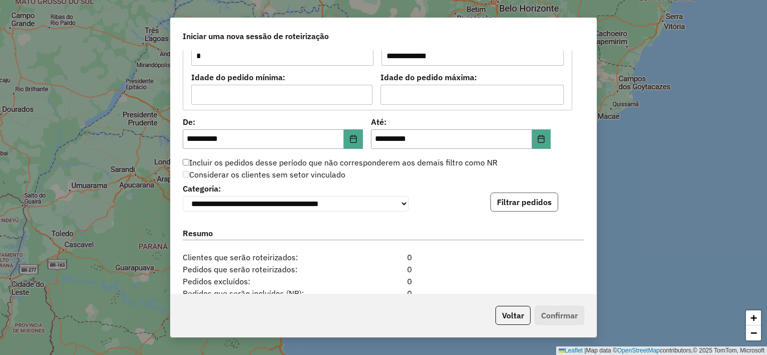  I want to click on input: Considerar os clientes sem setor vinculado, so click(186, 174).